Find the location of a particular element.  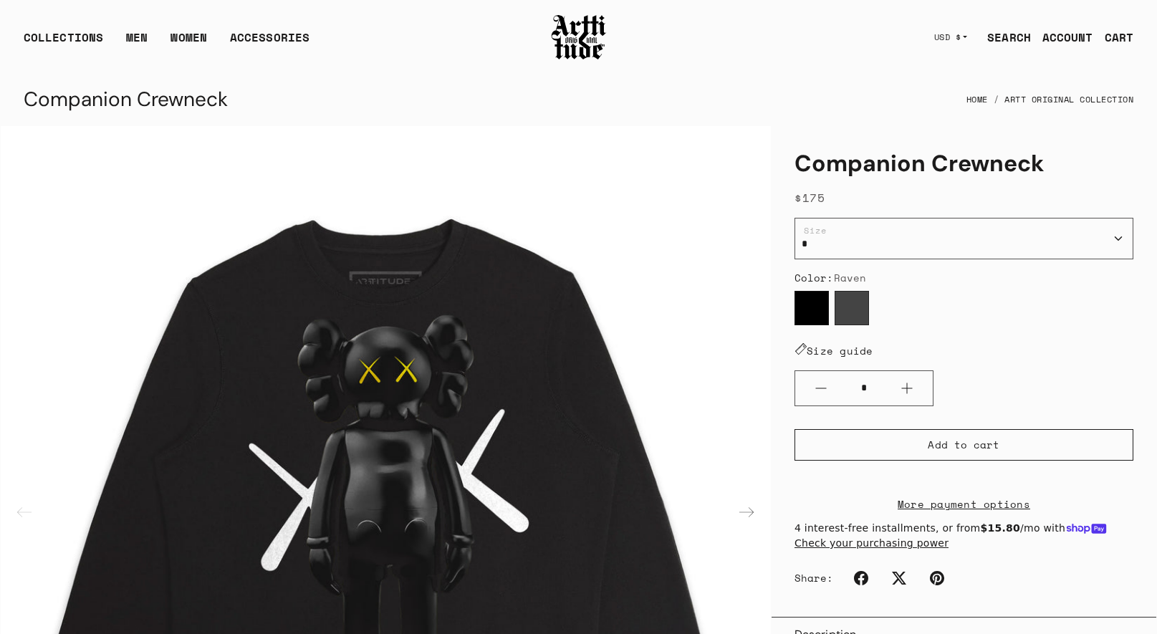

a: Pinterest is located at coordinates (937, 578).